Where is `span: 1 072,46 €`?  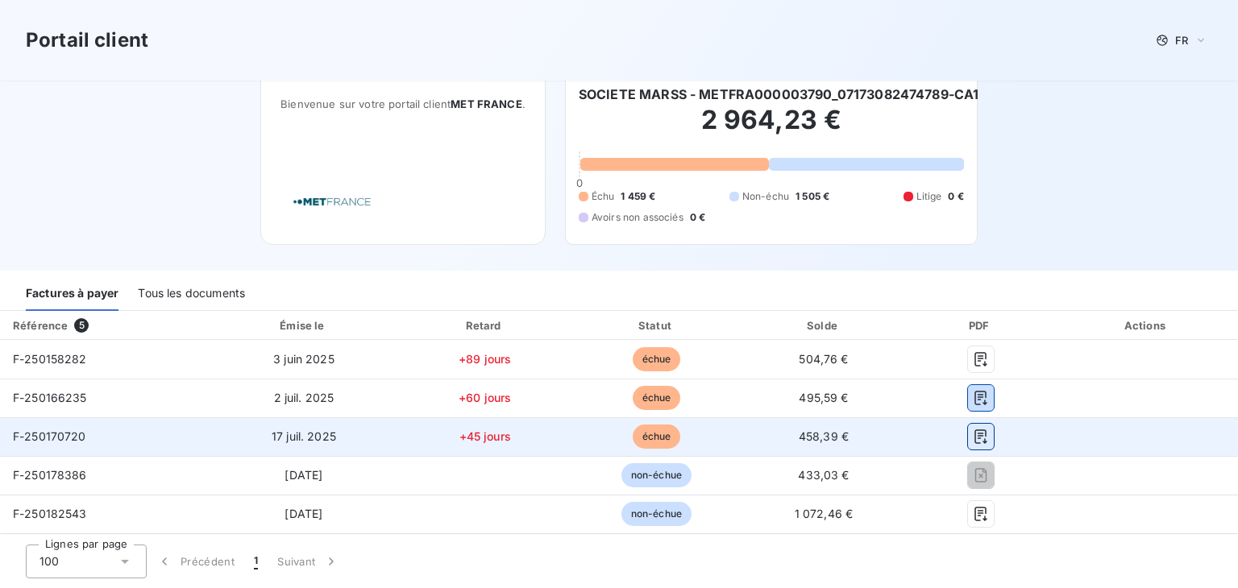 span: 1 072,46 € is located at coordinates (824, 513).